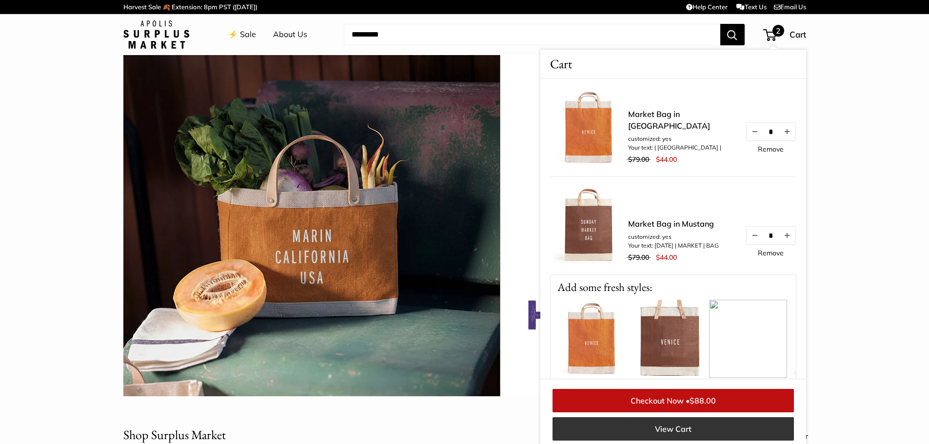 This screenshot has height=444, width=929. What do you see at coordinates (706, 7) in the screenshot?
I see `a: Help Center` at bounding box center [706, 7].